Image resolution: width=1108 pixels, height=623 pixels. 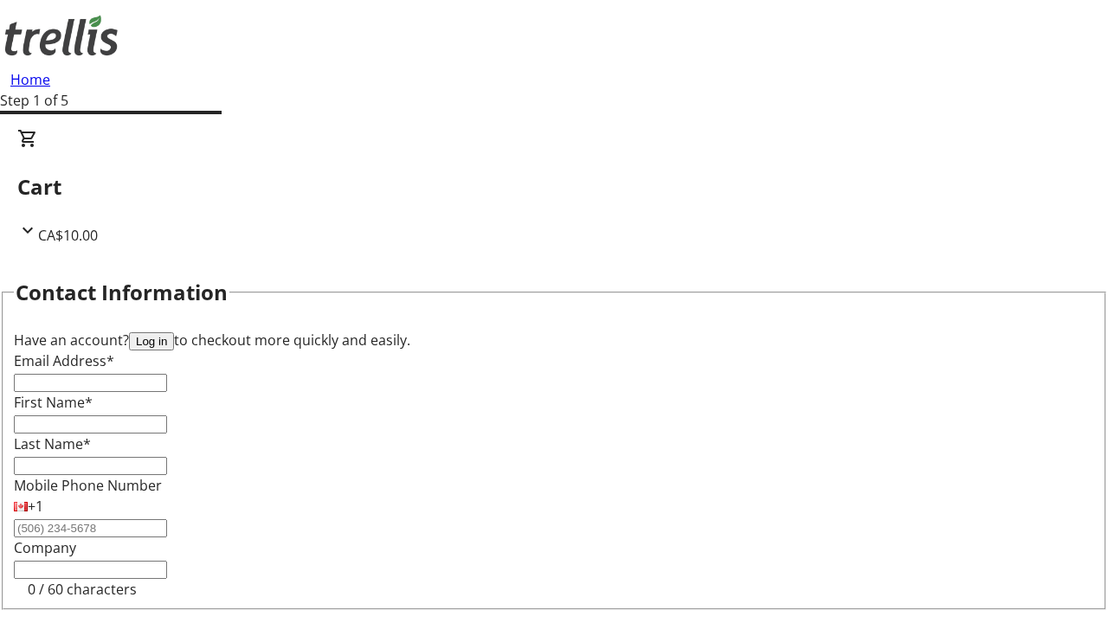 I want to click on div: Have an account? to checkout more quickly and easily., so click(x=554, y=340).